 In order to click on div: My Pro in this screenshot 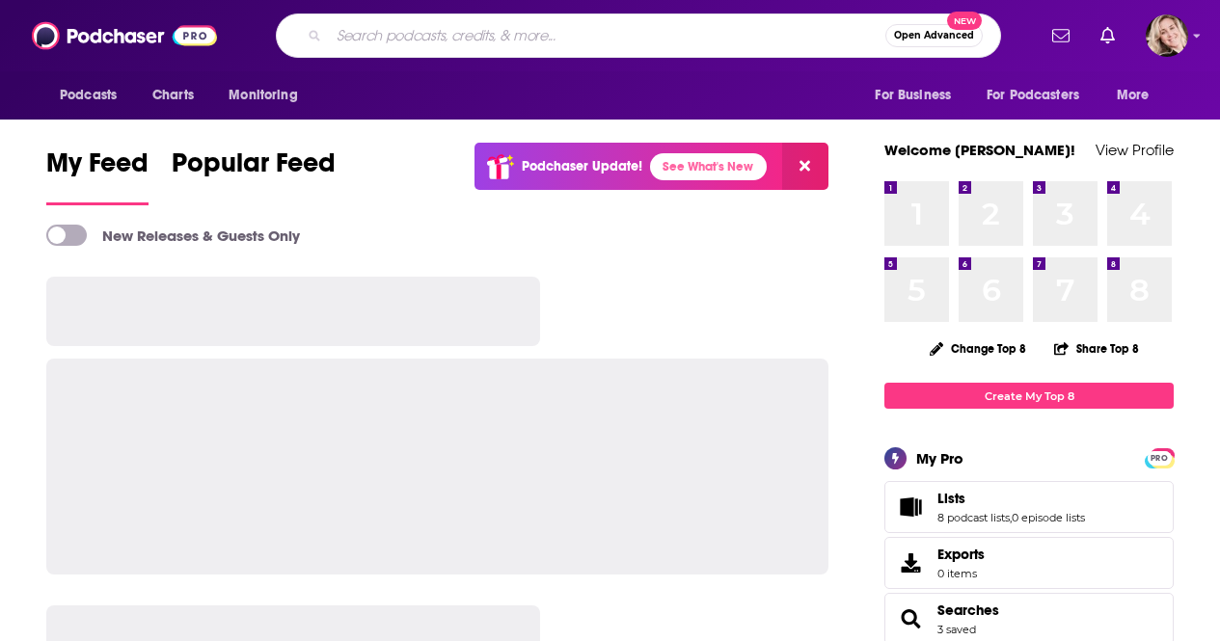, I will do `click(939, 458)`.